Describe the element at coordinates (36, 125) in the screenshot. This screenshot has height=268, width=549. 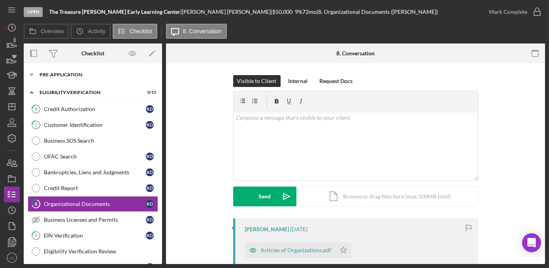
I see `tspan: 7` at that location.